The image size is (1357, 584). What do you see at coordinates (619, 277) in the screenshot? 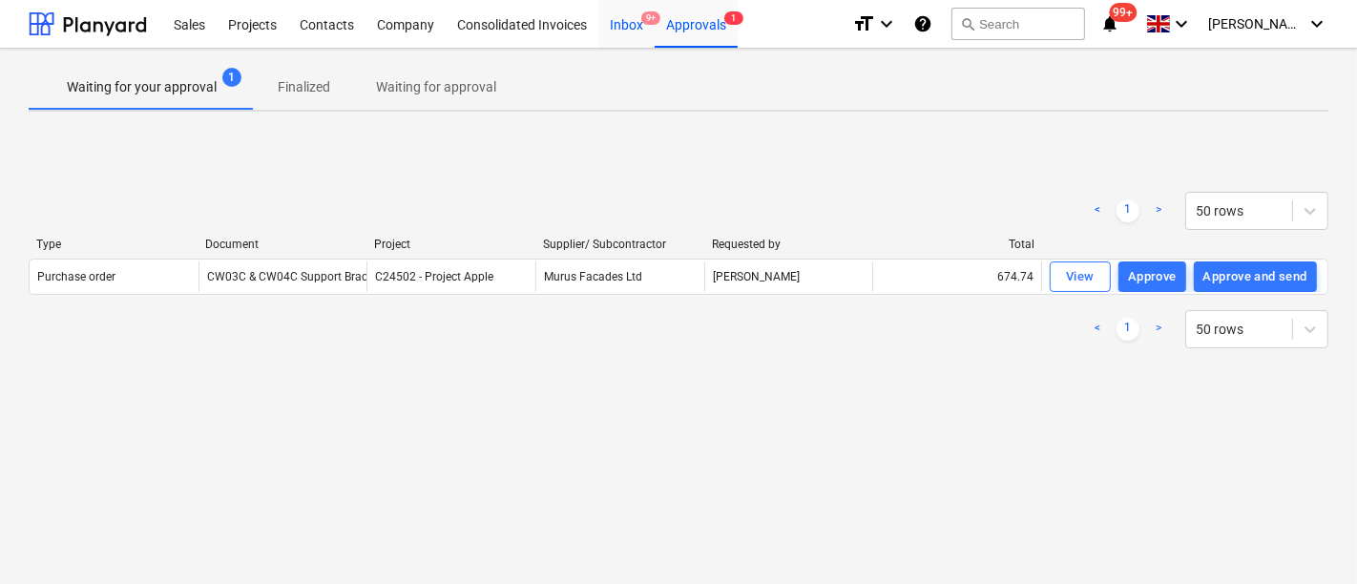
I see `div: Murus Facades Ltd` at bounding box center [619, 277].